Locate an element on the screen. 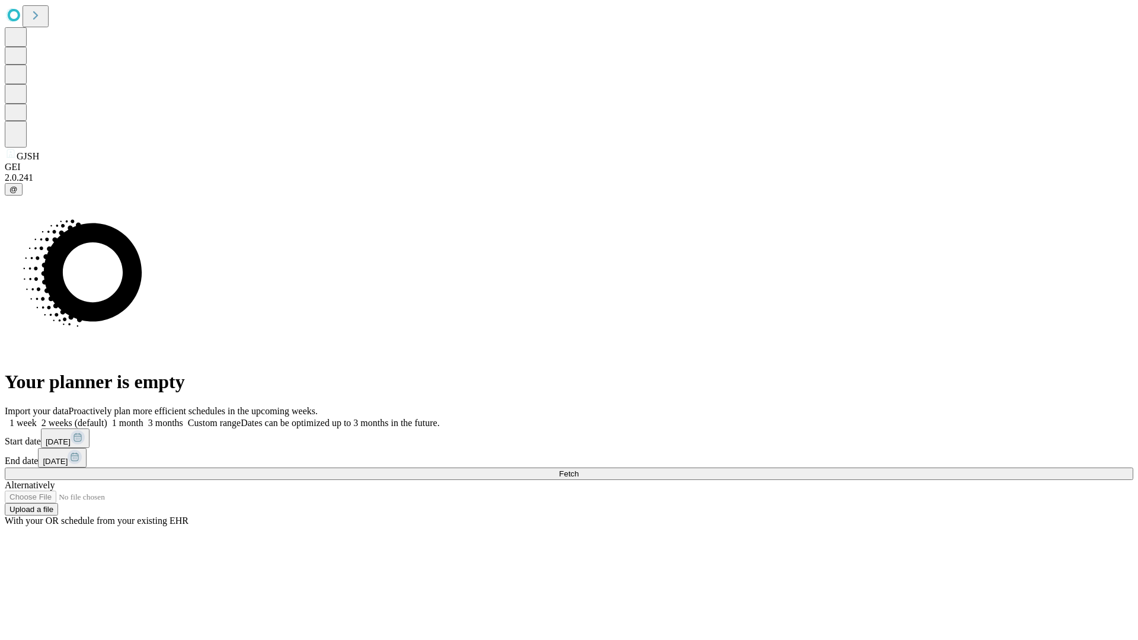  span: Proactively plan more efficient schedules in the upcoming weeks. is located at coordinates (193, 411).